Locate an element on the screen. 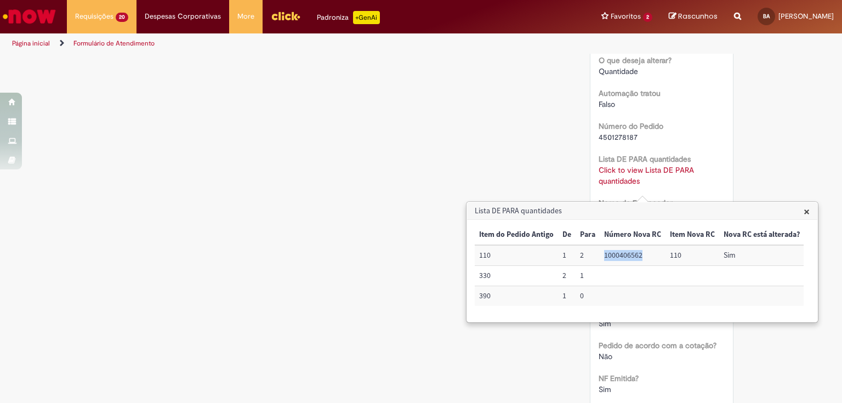  th: Nova RC está alterada? is located at coordinates (762, 235).